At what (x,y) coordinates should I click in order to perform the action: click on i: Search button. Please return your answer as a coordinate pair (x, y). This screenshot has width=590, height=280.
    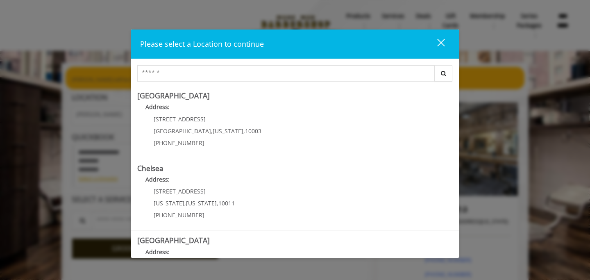
    Looking at the image, I should click on (443, 73).